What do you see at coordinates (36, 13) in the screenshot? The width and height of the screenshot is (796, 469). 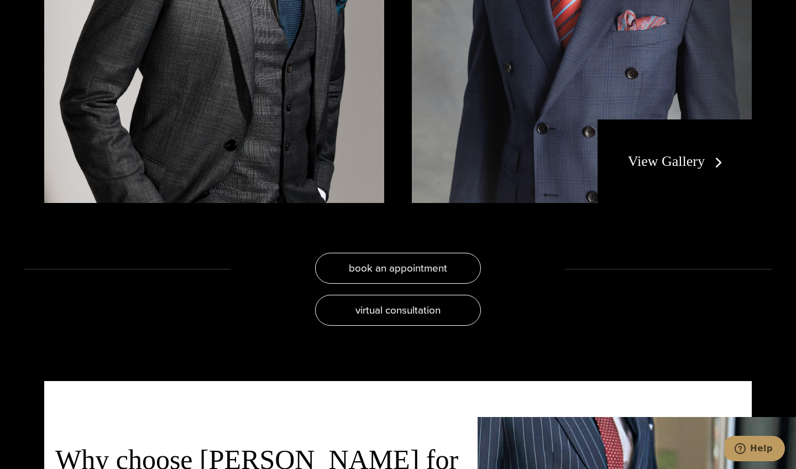 I see `span: Help` at bounding box center [36, 13].